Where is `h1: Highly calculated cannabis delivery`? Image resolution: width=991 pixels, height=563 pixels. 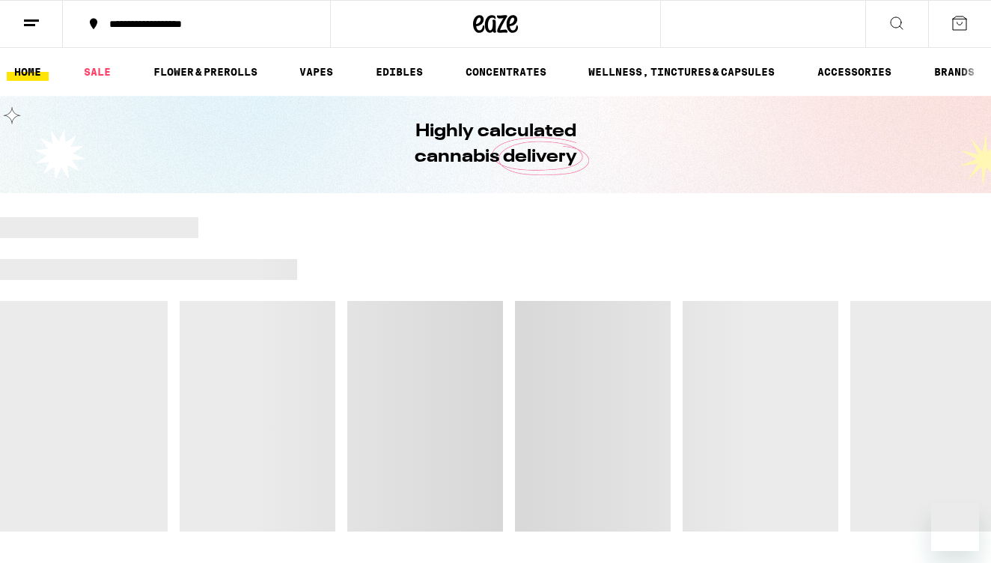
h1: Highly calculated cannabis delivery is located at coordinates (495, 144).